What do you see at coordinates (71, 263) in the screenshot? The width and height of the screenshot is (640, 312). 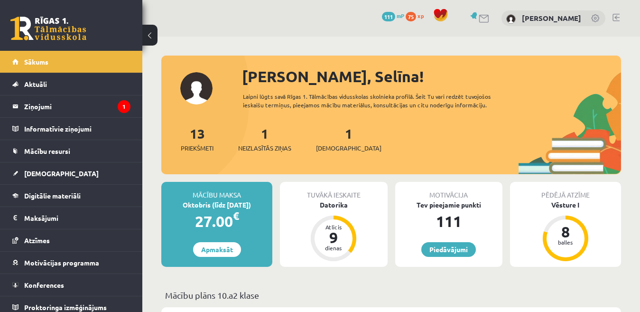 I see `a: Motivācijas programma` at bounding box center [71, 263].